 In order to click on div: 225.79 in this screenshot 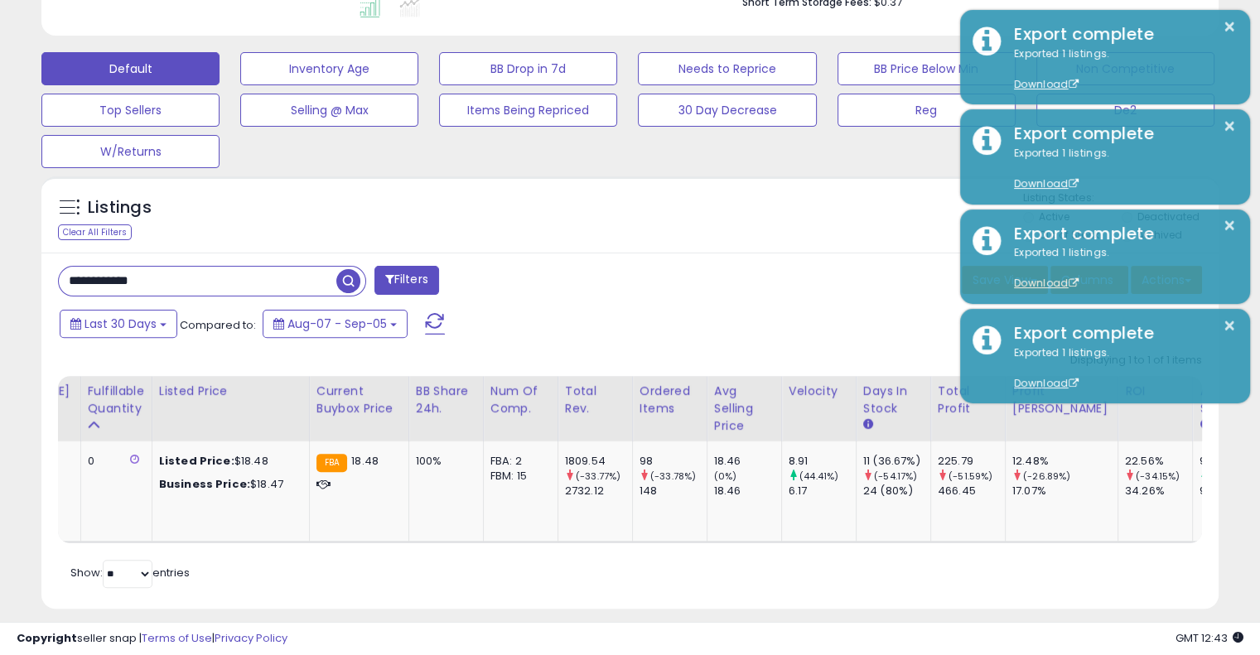, I will do `click(971, 461)`.